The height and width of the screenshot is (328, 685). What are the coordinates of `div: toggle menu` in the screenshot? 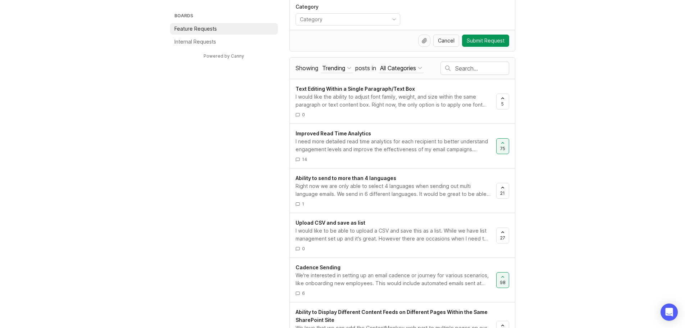 It's located at (348, 19).